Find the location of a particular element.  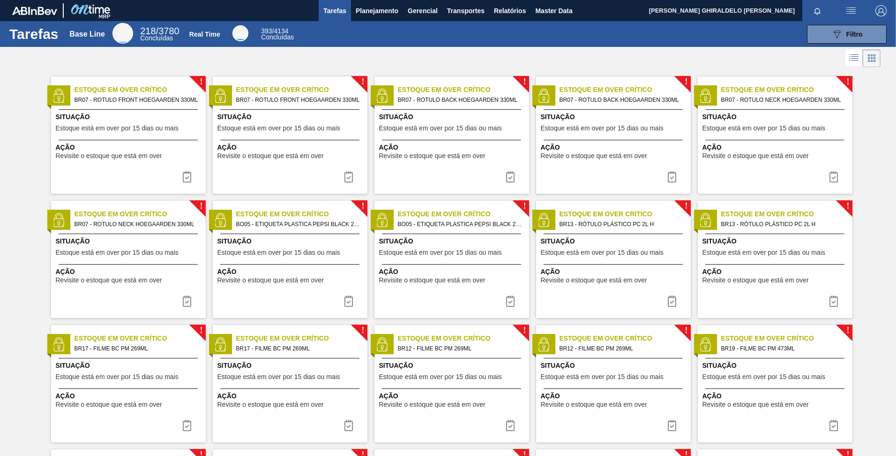

div: Visão em Lista is located at coordinates (854, 58).